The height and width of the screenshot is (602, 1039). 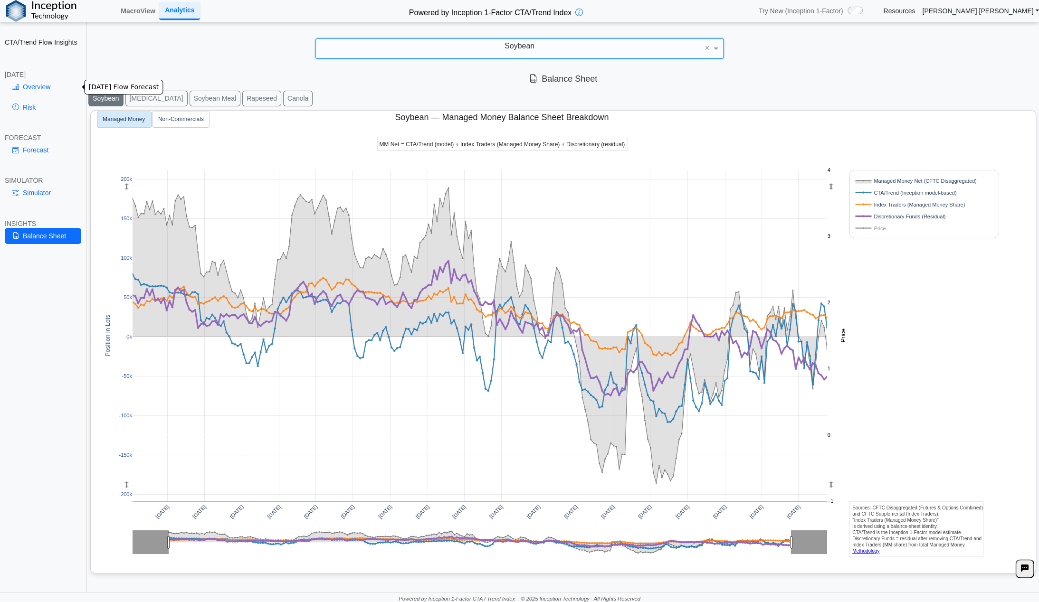 What do you see at coordinates (123, 119) in the screenshot?
I see `text: Managed Money` at bounding box center [123, 119].